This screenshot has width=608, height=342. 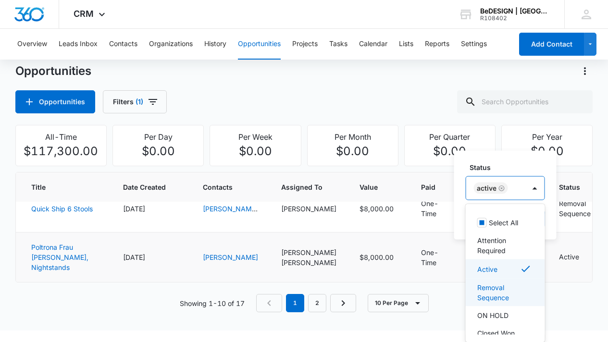 What do you see at coordinates (515, 18) in the screenshot?
I see `div: account id` at bounding box center [515, 18].